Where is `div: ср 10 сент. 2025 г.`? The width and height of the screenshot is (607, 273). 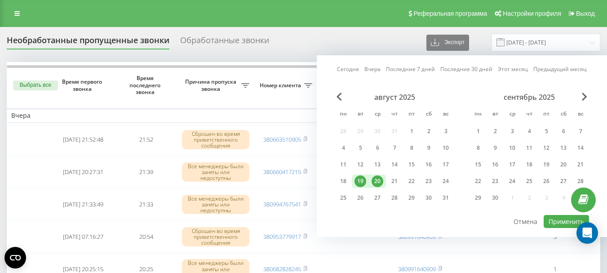
div: ср 10 сент. 2025 г. is located at coordinates (512, 148).